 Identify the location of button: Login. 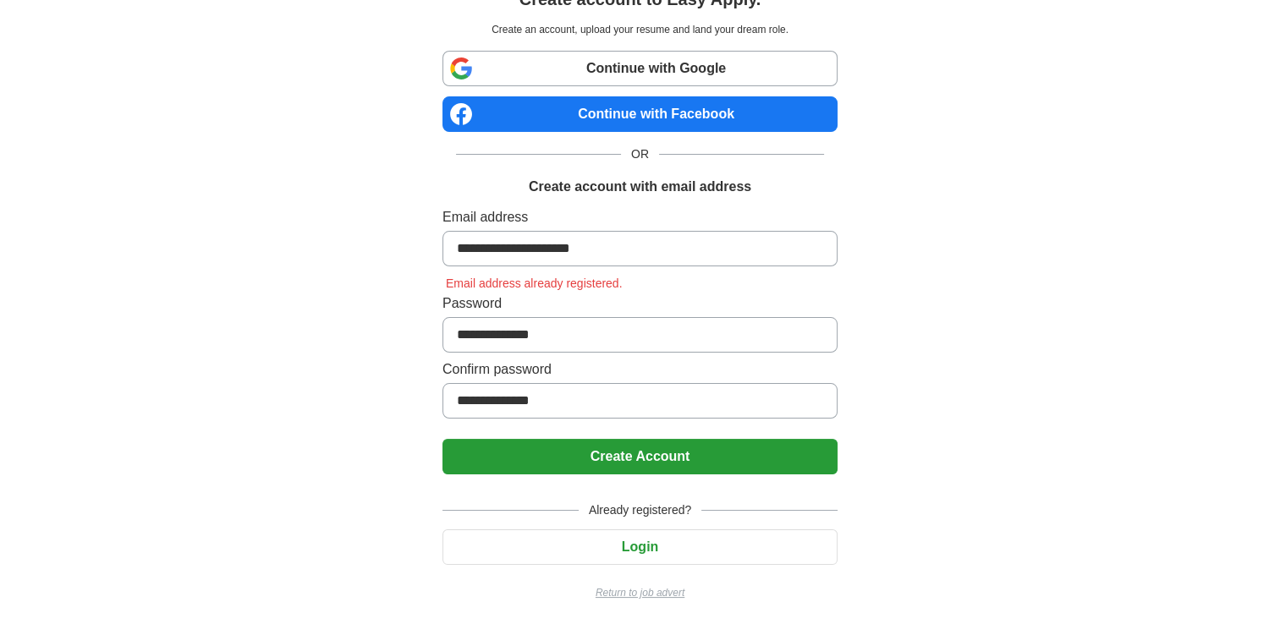
(639, 547).